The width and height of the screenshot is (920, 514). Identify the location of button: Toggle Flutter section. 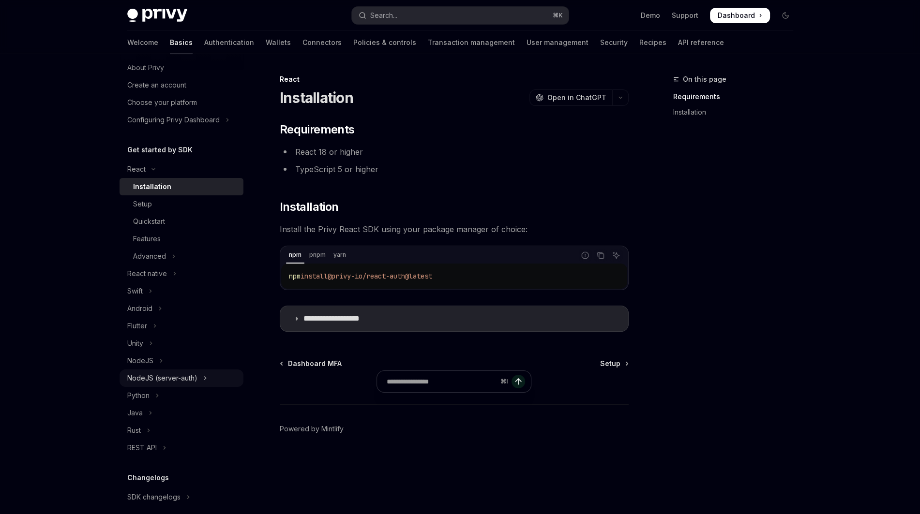
(182, 326).